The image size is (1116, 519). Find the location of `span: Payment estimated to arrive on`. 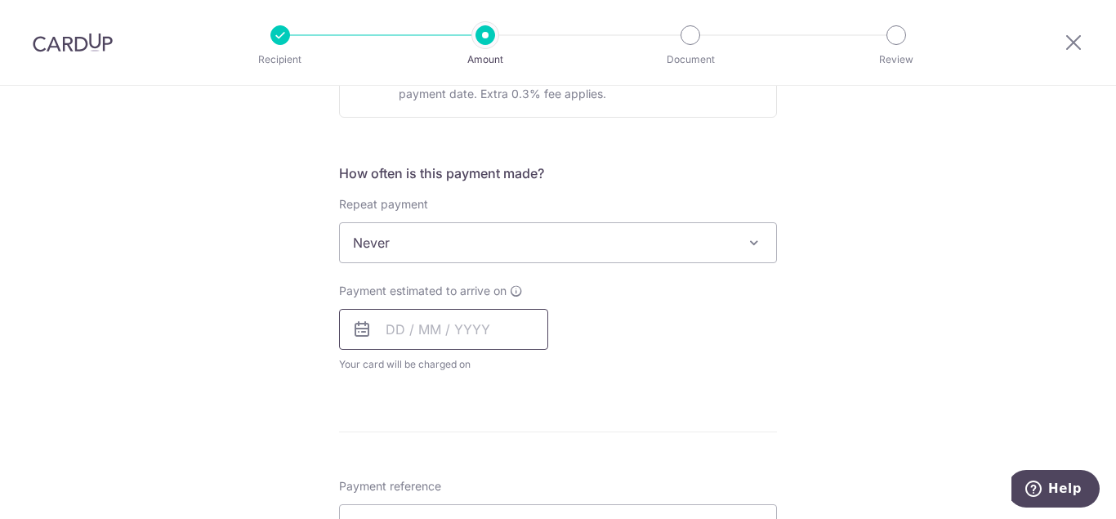

span: Payment estimated to arrive on is located at coordinates (422, 291).